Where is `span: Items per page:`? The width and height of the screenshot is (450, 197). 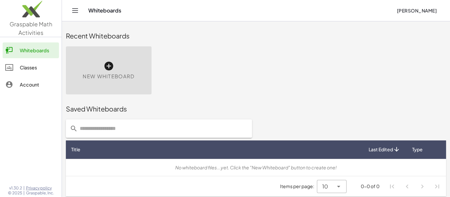 span: Items per page: is located at coordinates (299, 186).